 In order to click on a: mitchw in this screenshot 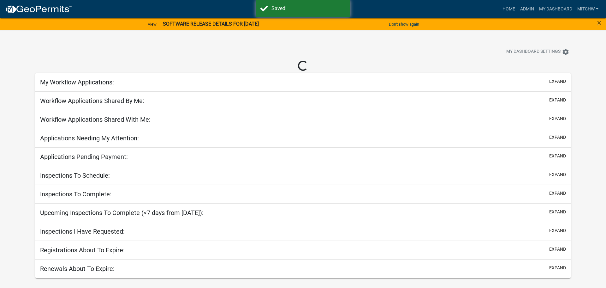, I will do `click(588, 9)`.